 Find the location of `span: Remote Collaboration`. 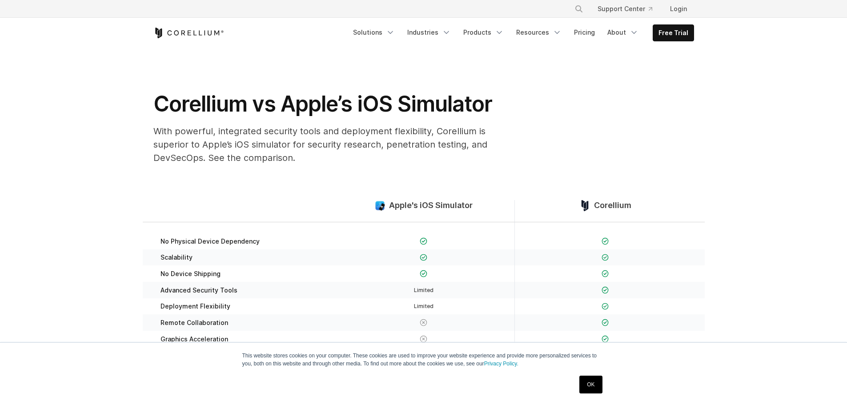

span: Remote Collaboration is located at coordinates (194, 323).